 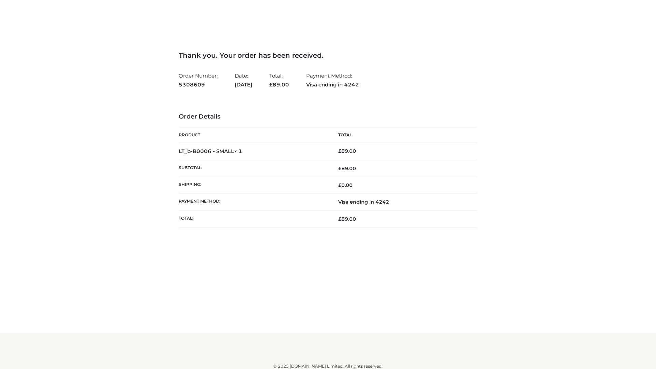 What do you see at coordinates (253, 202) in the screenshot?
I see `th: Payment method:` at bounding box center [253, 202].